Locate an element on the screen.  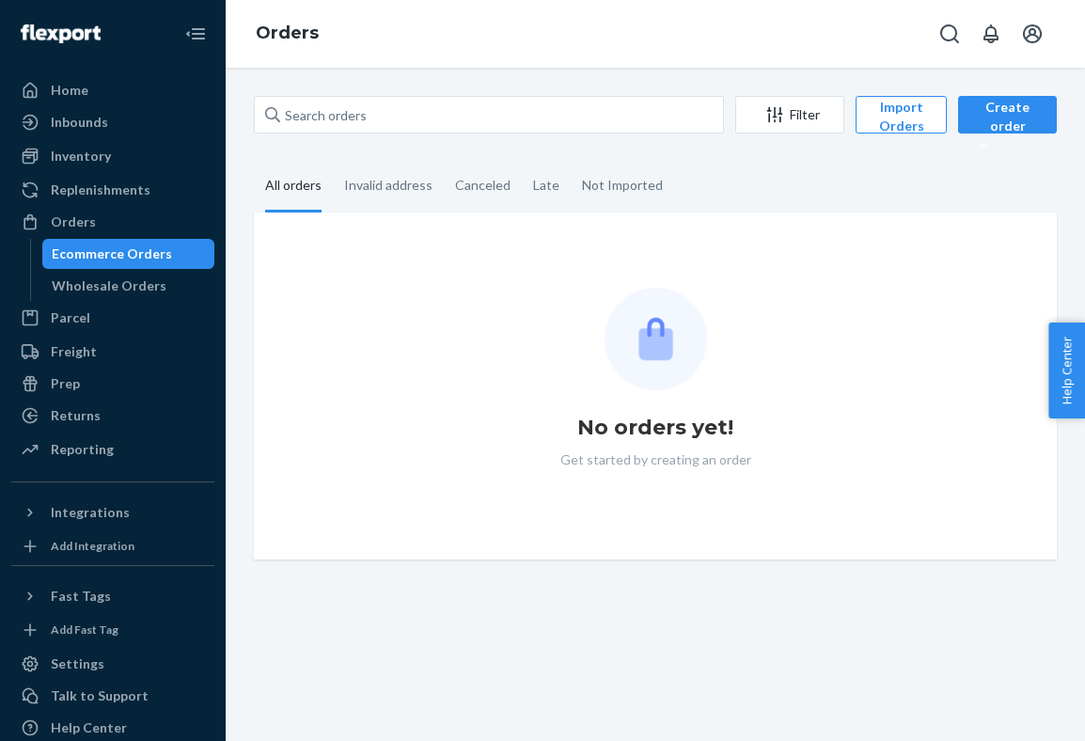
div: Canceled is located at coordinates (482, 185).